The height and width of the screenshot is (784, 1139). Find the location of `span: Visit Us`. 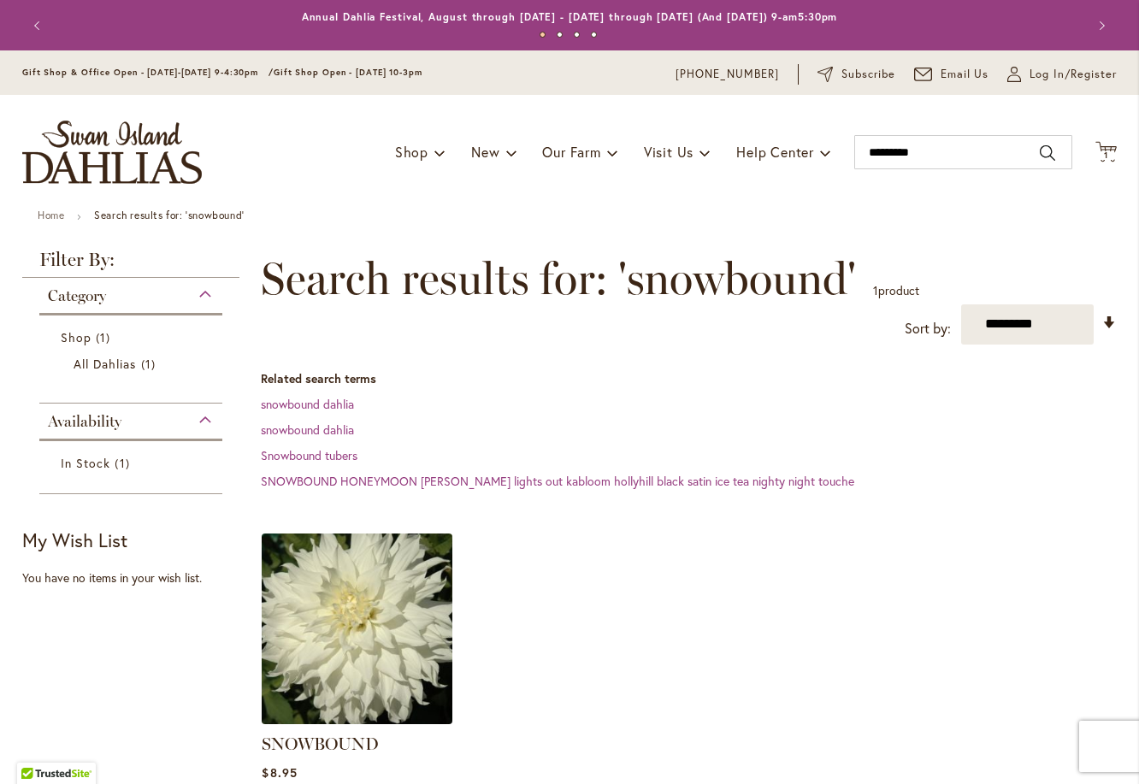

span: Visit Us is located at coordinates (669, 151).